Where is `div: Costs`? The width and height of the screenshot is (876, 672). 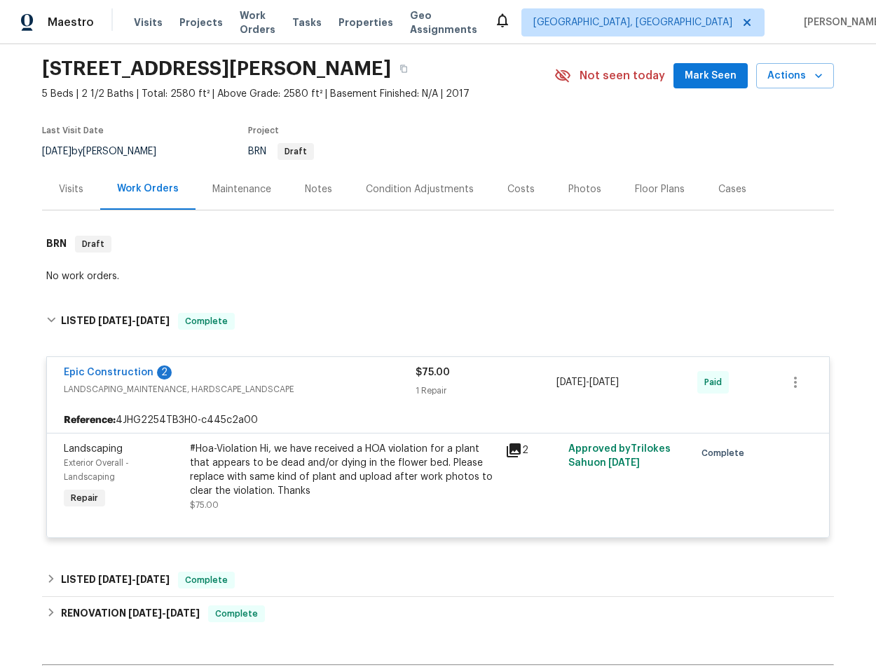 div: Costs is located at coordinates (521, 189).